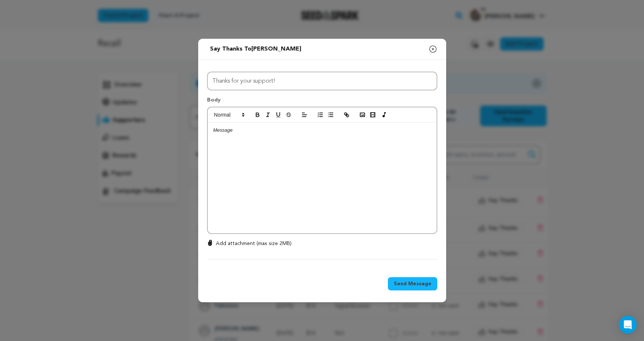  I want to click on div: Open Intercom Messenger, so click(628, 325).